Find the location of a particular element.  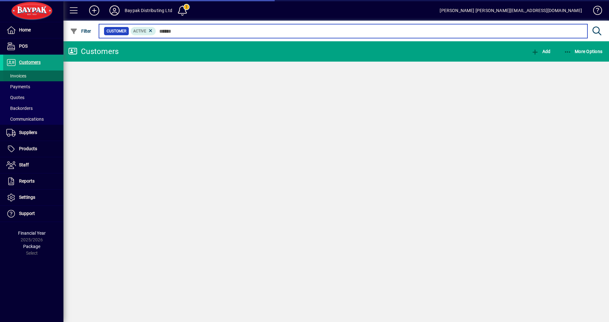

span: Financial Year is located at coordinates (32, 233).